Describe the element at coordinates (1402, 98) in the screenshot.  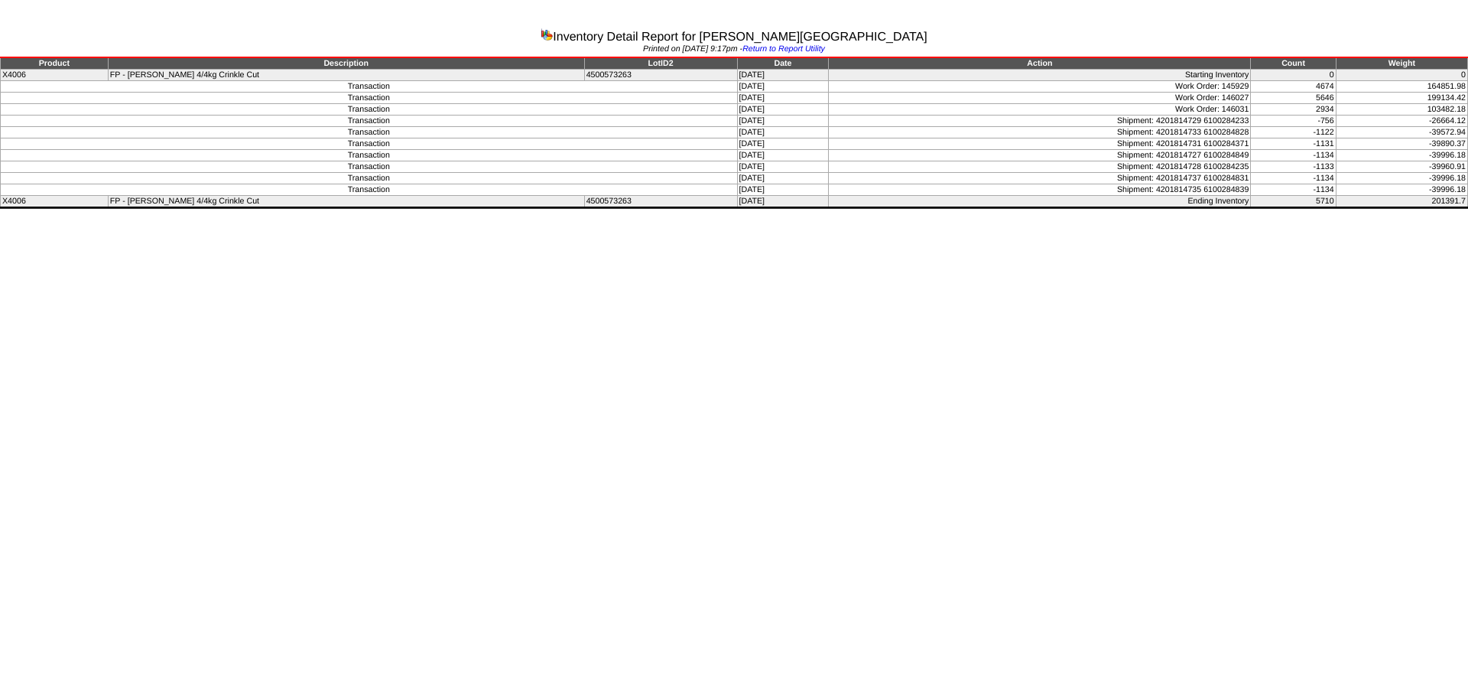
I see `td: 199134.42` at that location.